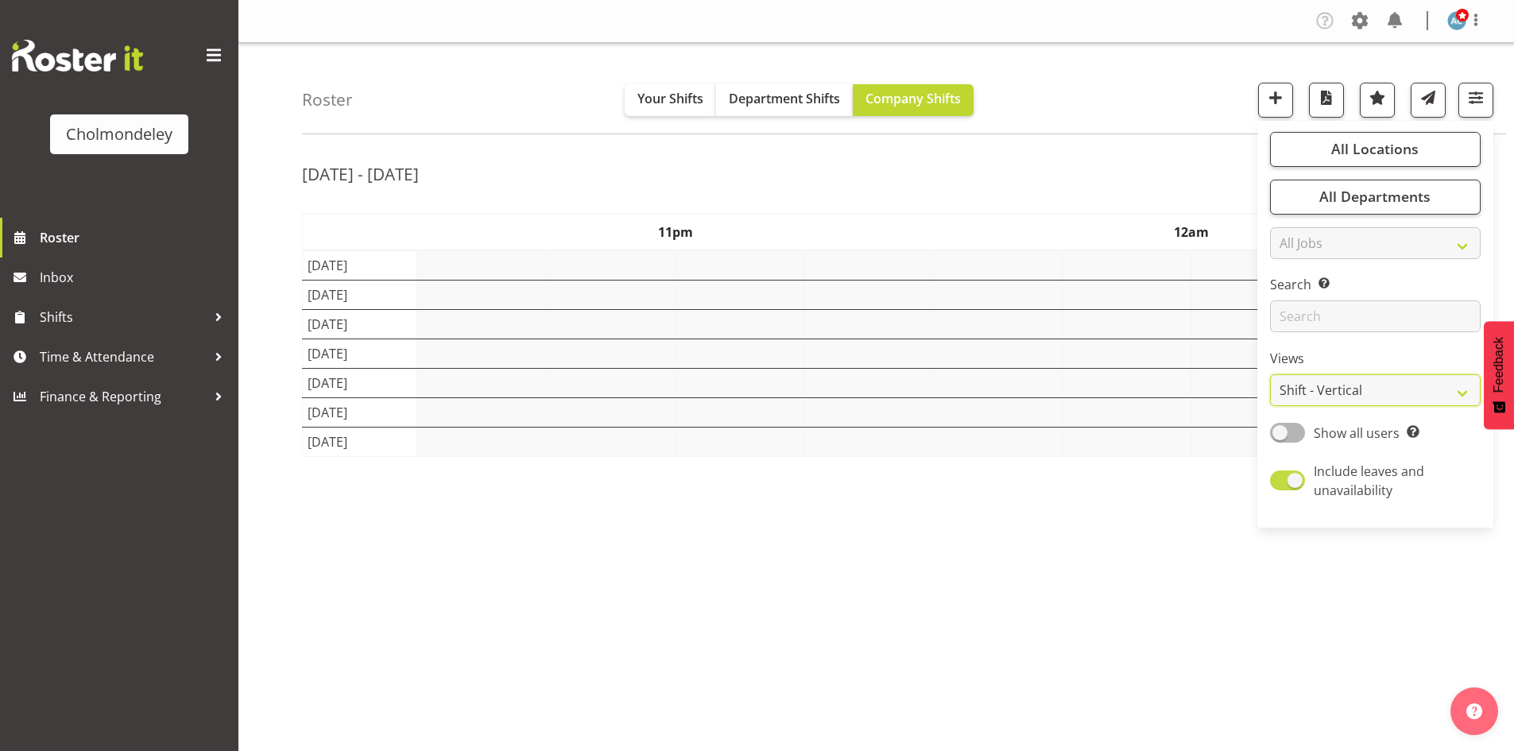 This screenshot has width=1514, height=751. Describe the element at coordinates (135, 277) in the screenshot. I see `span: Inbox` at that location.